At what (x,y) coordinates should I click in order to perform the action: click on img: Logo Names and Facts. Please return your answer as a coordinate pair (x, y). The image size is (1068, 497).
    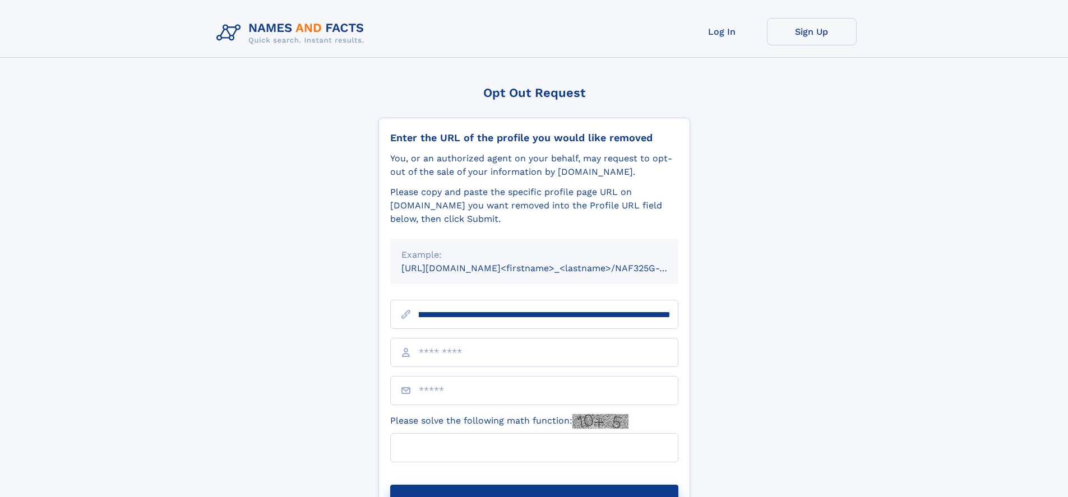
    Looking at the image, I should click on (293, 33).